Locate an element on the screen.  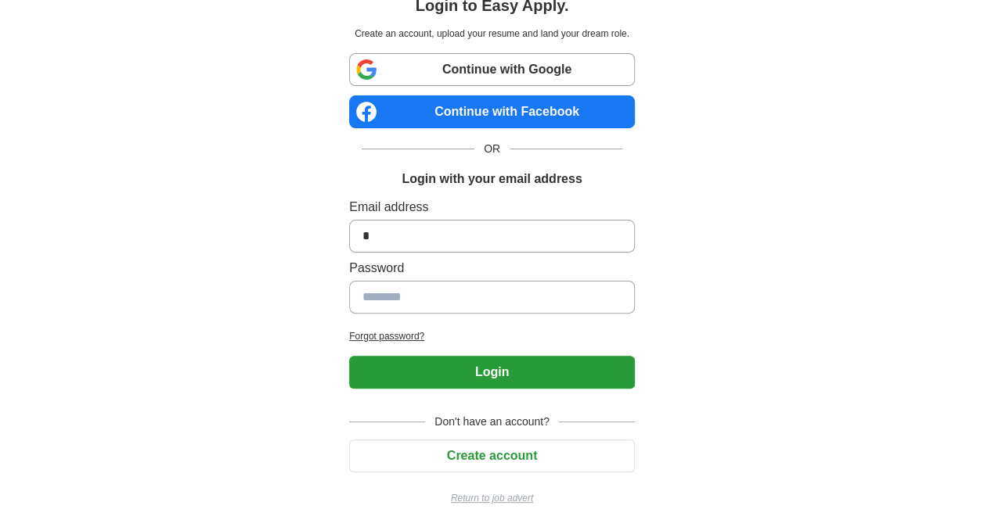
a: Continue with Google is located at coordinates (491, 70).